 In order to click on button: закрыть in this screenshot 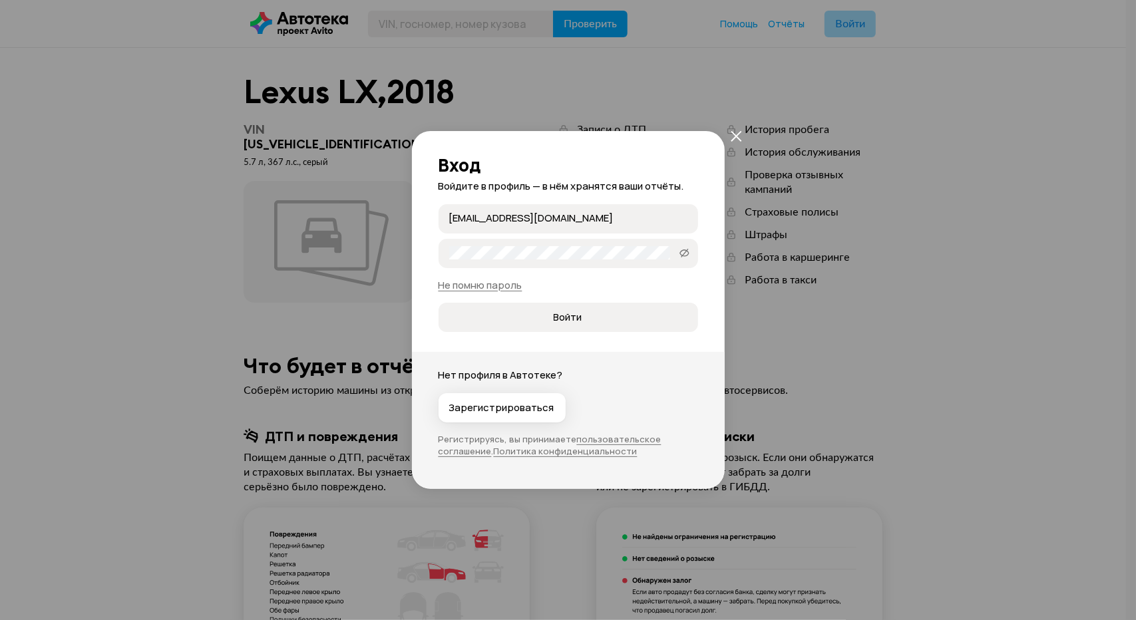, I will do `click(737, 136)`.